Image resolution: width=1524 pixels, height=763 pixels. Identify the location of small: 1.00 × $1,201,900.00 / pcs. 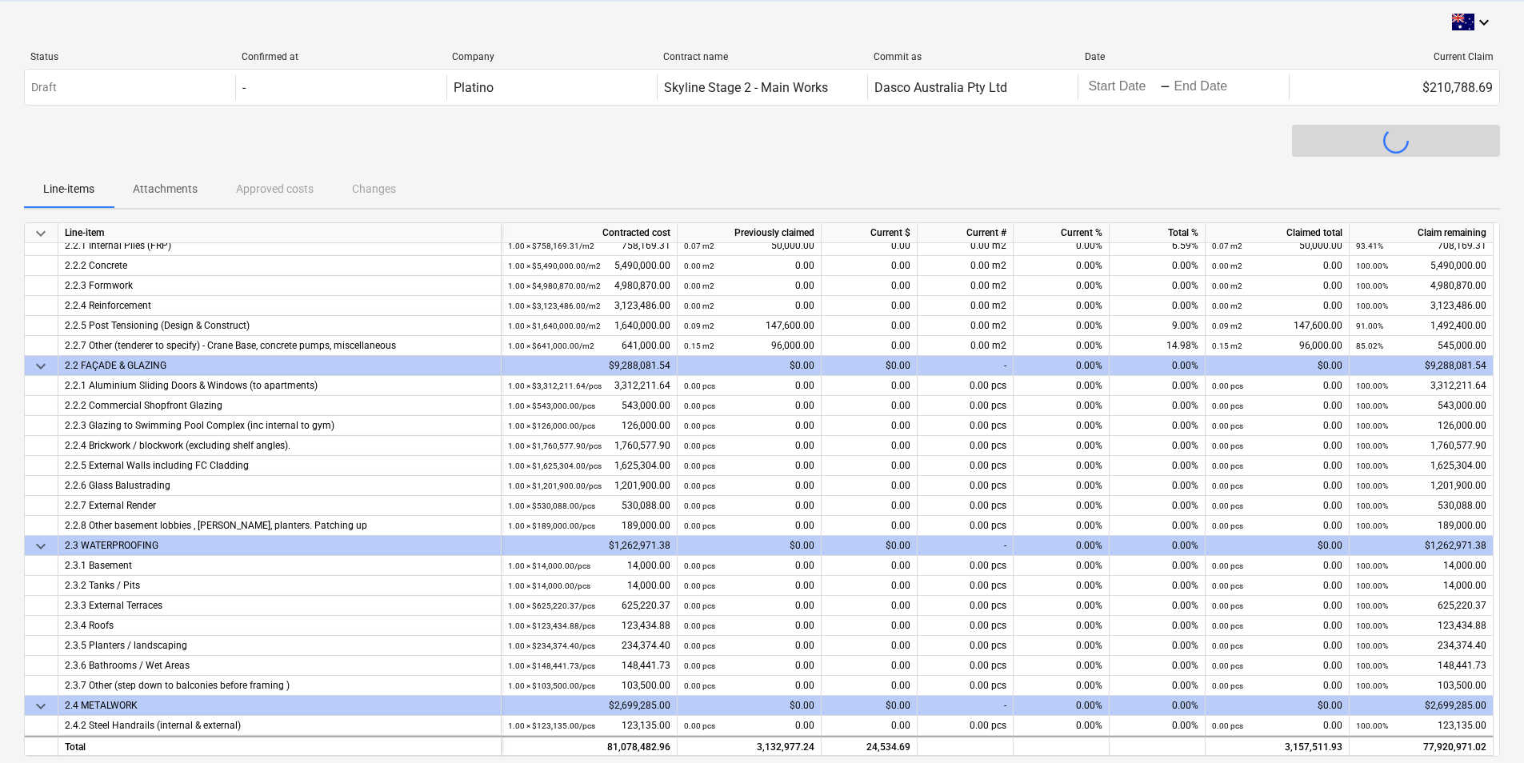
(554, 486).